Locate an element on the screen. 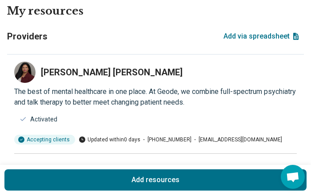  div: Accepting clients is located at coordinates (44, 140).